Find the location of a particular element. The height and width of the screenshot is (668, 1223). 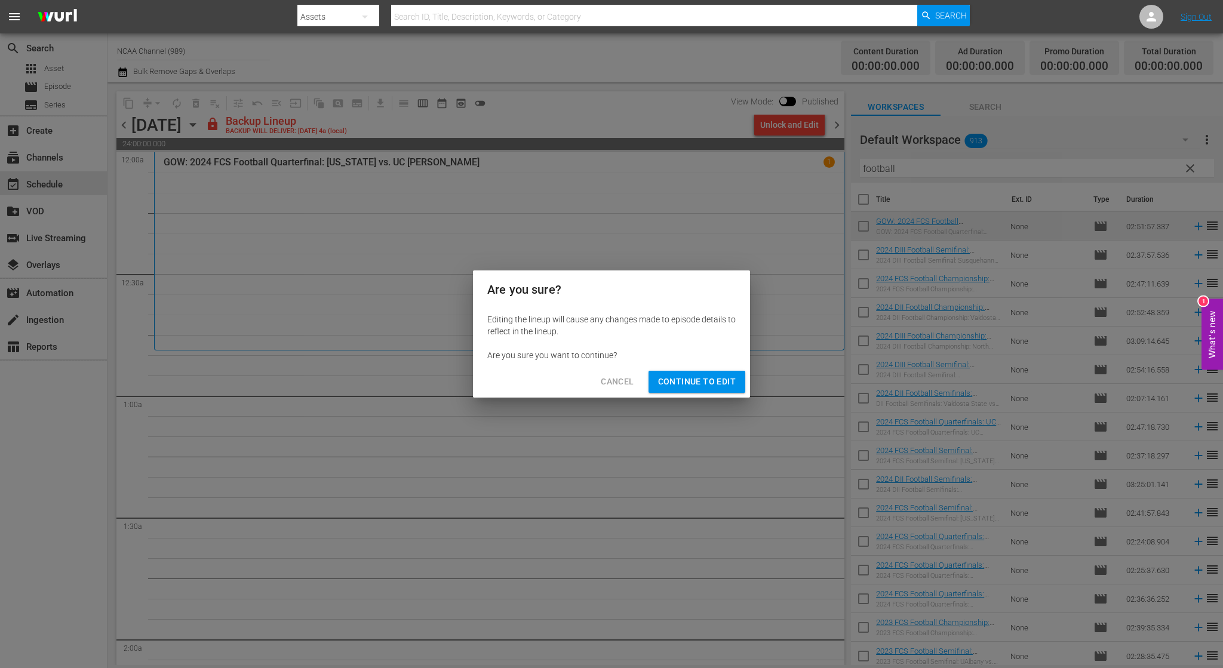

span: Cancel is located at coordinates (617, 382).